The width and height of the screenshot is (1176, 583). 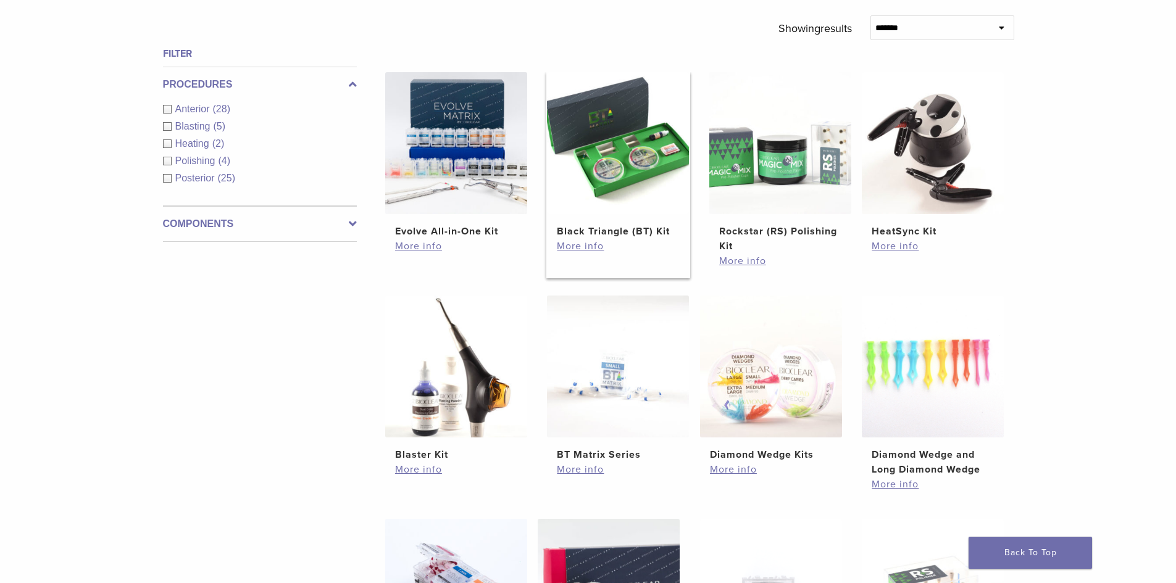 I want to click on span: Posterior, so click(x=196, y=178).